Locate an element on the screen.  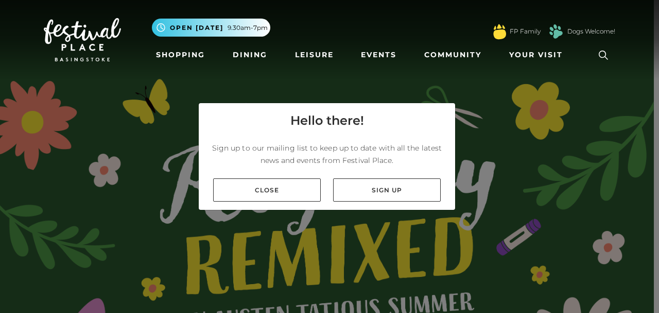
a: Leisure is located at coordinates (314, 55).